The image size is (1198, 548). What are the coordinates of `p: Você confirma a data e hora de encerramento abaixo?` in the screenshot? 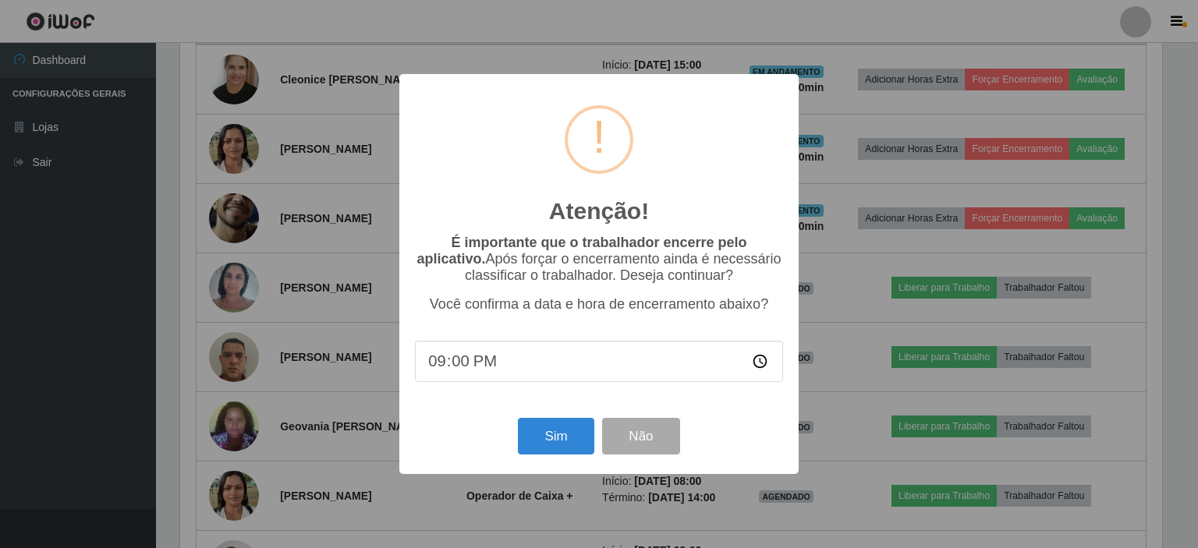 It's located at (599, 304).